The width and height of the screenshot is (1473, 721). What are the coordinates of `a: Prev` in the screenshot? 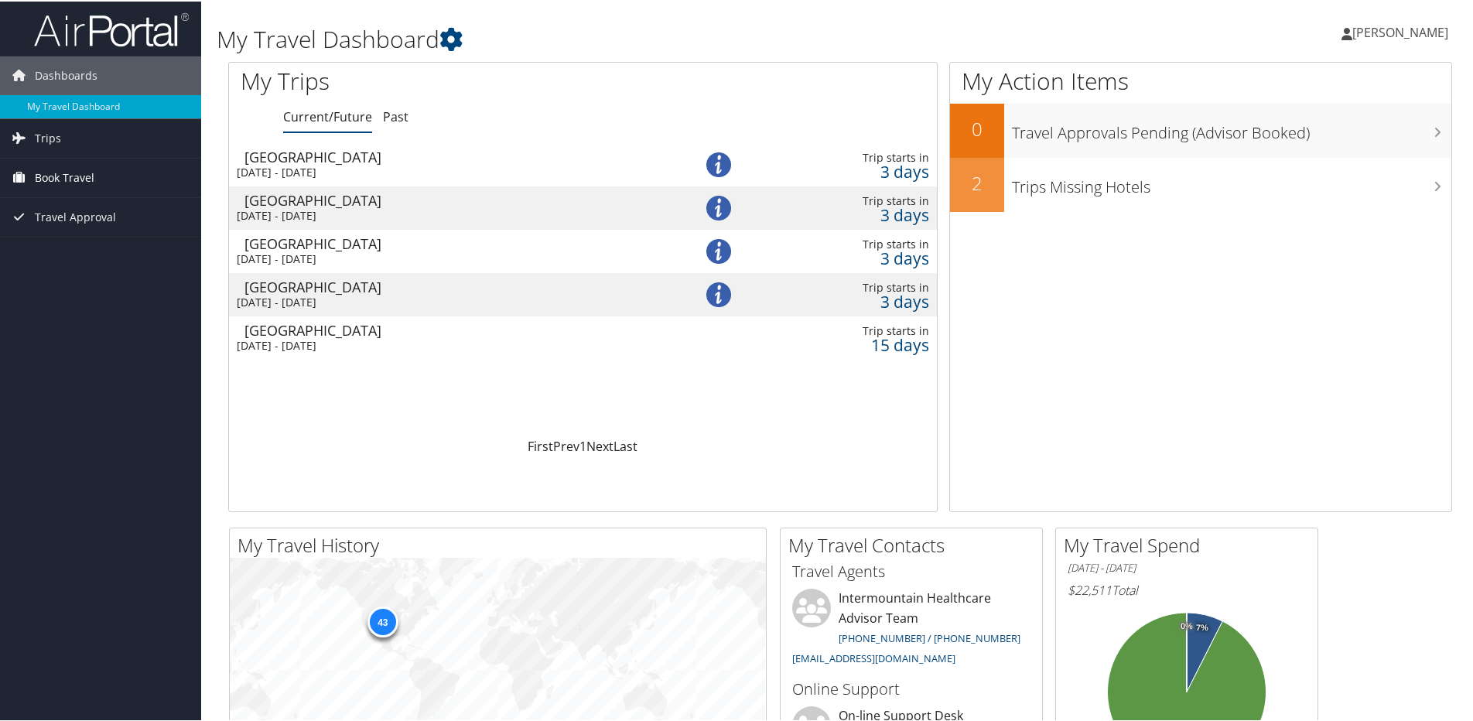 It's located at (566, 445).